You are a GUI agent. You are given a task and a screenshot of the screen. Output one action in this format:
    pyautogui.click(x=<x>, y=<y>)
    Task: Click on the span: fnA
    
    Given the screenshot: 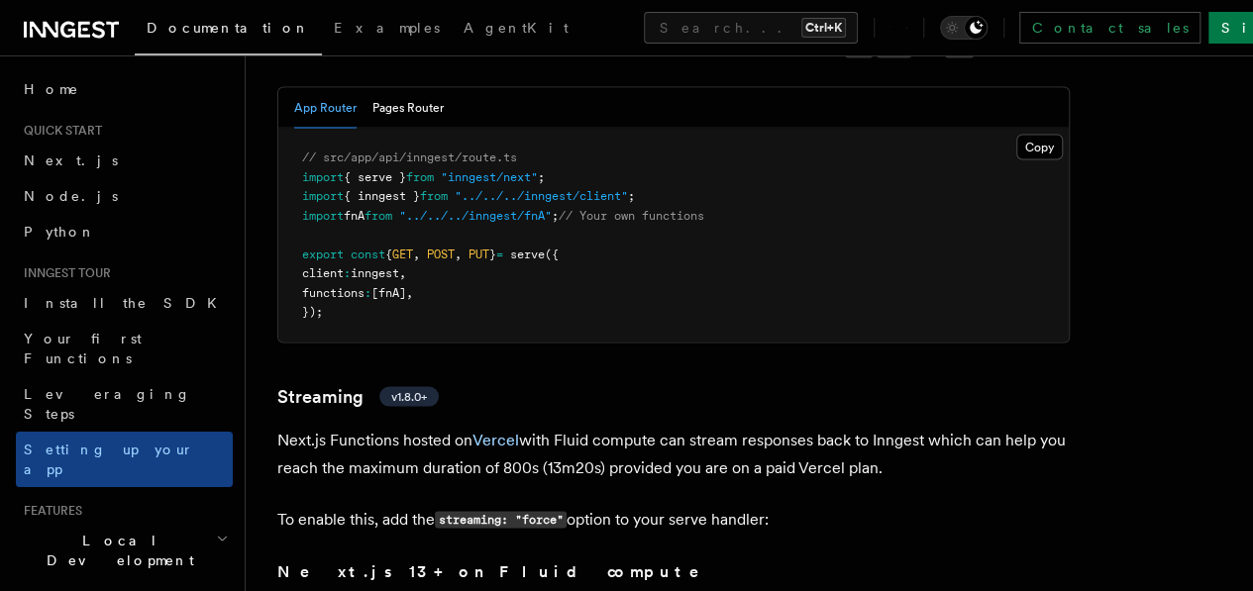 What is the action you would take?
    pyautogui.click(x=353, y=215)
    